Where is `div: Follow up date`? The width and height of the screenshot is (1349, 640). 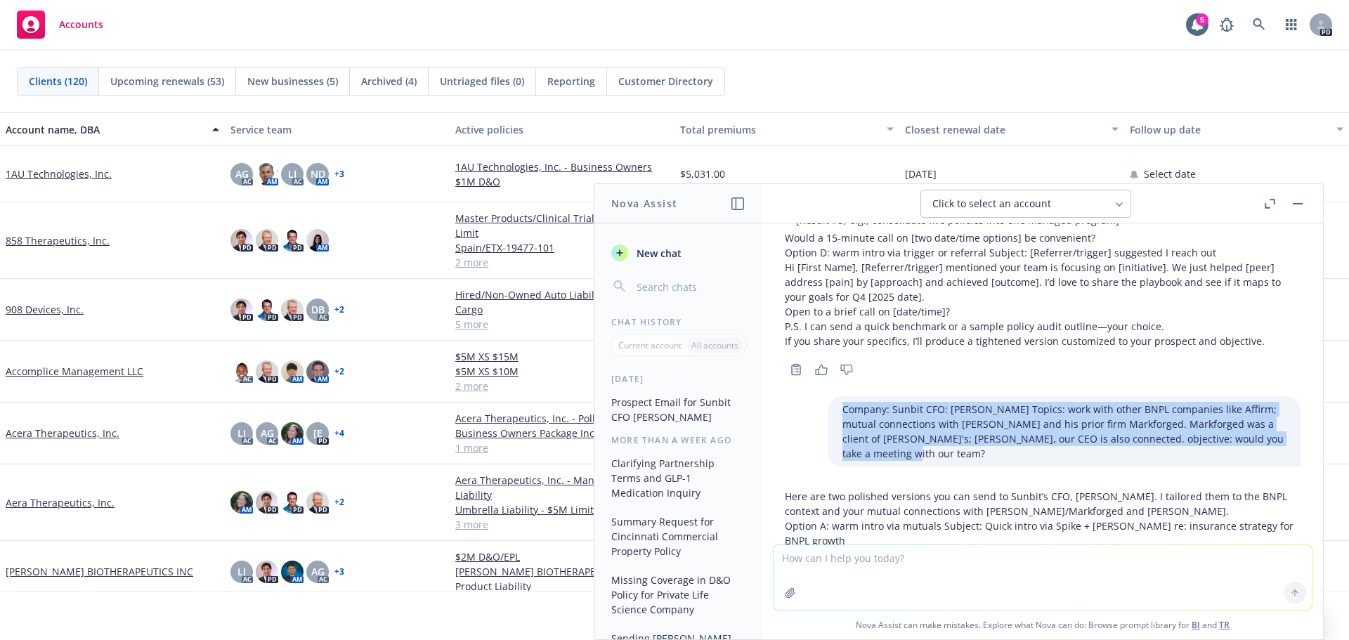 div: Follow up date is located at coordinates (1229, 129).